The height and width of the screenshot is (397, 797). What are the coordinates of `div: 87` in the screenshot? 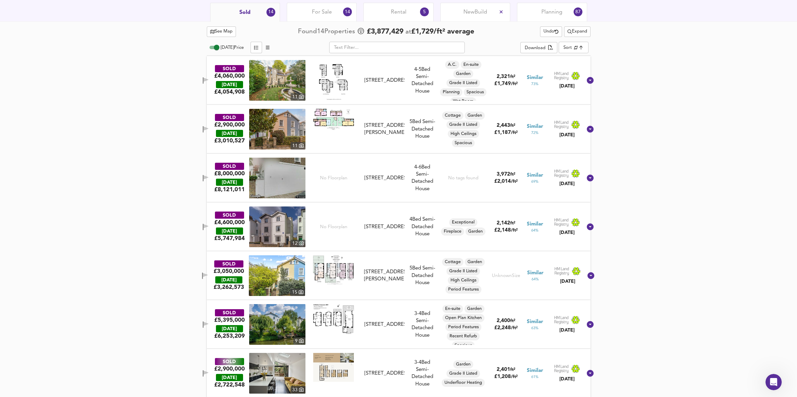 It's located at (578, 12).